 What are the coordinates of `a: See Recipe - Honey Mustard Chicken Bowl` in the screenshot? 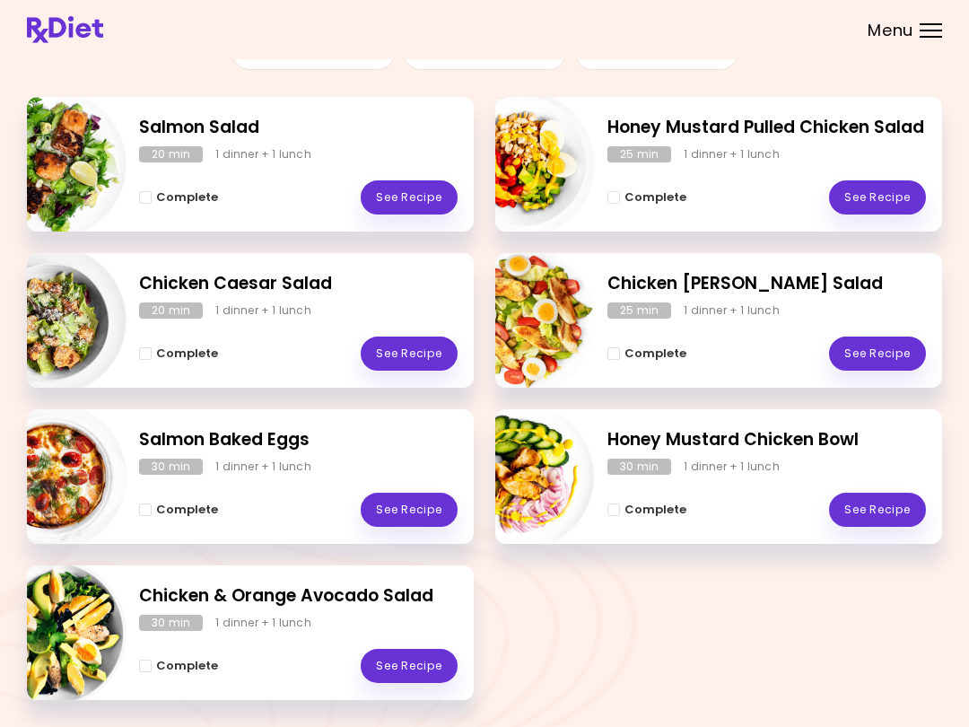 It's located at (877, 510).